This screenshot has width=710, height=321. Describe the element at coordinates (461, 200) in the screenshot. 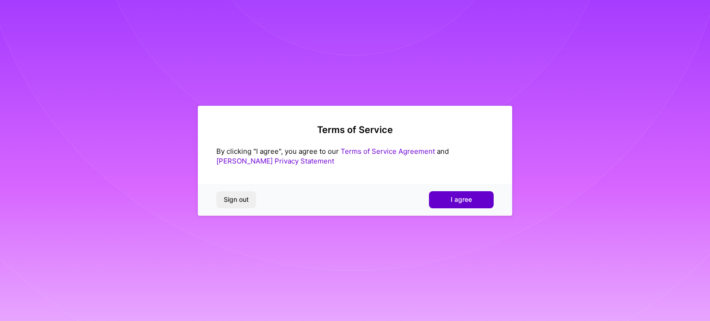

I see `span: I agree` at that location.